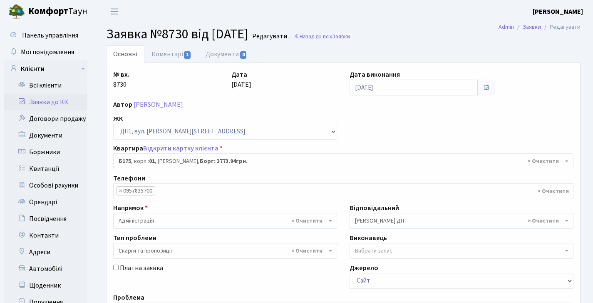 This screenshot has height=303, width=593. What do you see at coordinates (364, 268) in the screenshot?
I see `label: Джерело` at bounding box center [364, 268].